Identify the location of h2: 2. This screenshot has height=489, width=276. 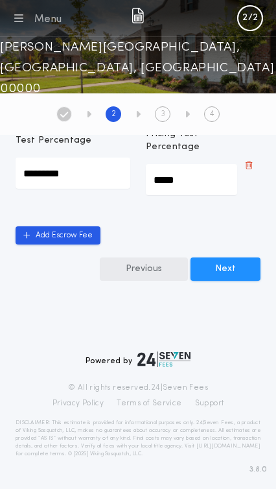
(113, 114).